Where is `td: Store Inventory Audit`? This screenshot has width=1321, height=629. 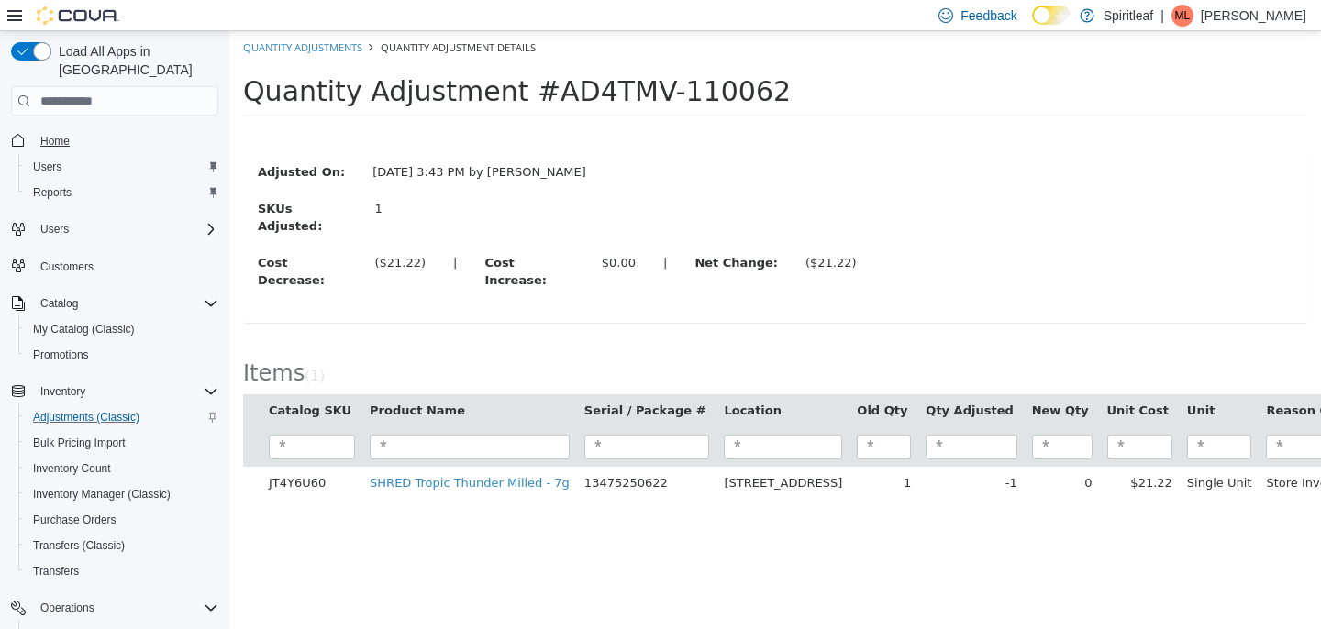
td: Store Inventory Audit is located at coordinates (1100, 452).